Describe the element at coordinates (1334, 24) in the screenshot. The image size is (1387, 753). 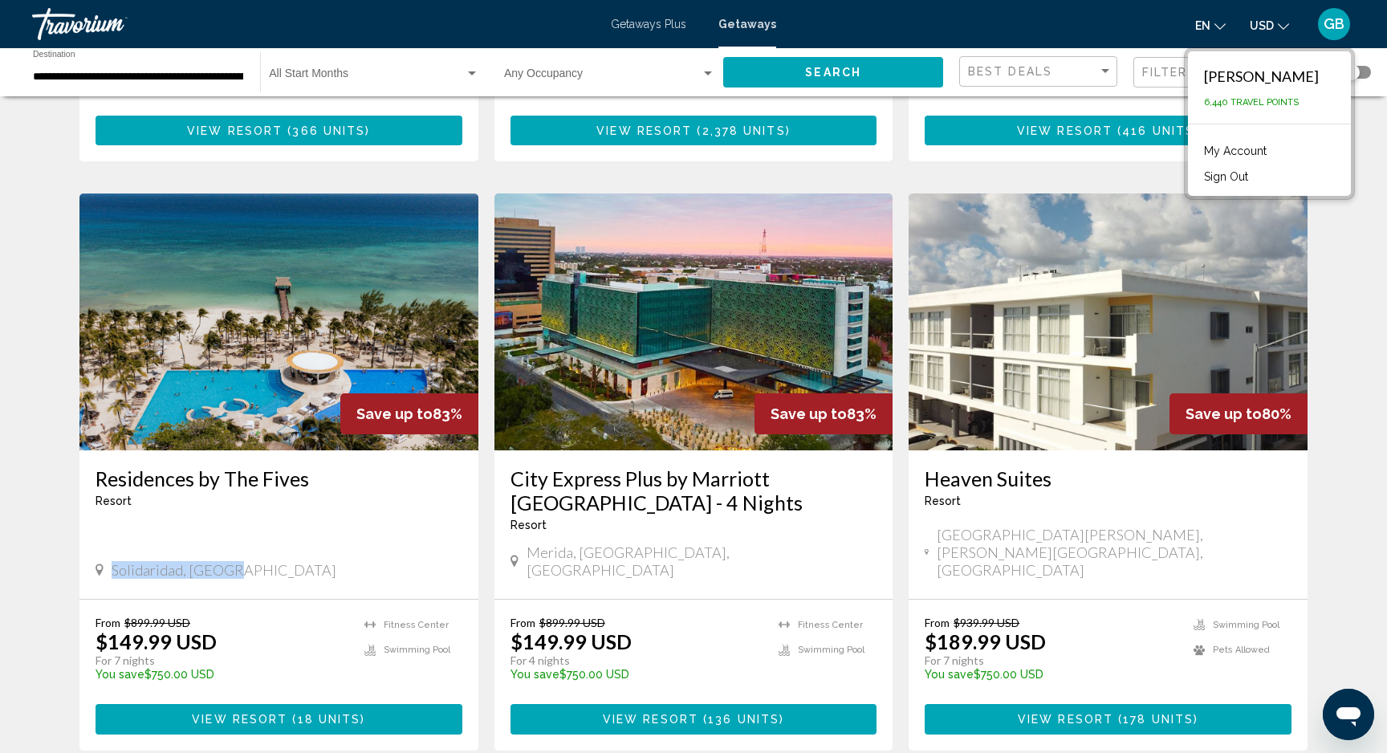
I see `span: GB` at that location.